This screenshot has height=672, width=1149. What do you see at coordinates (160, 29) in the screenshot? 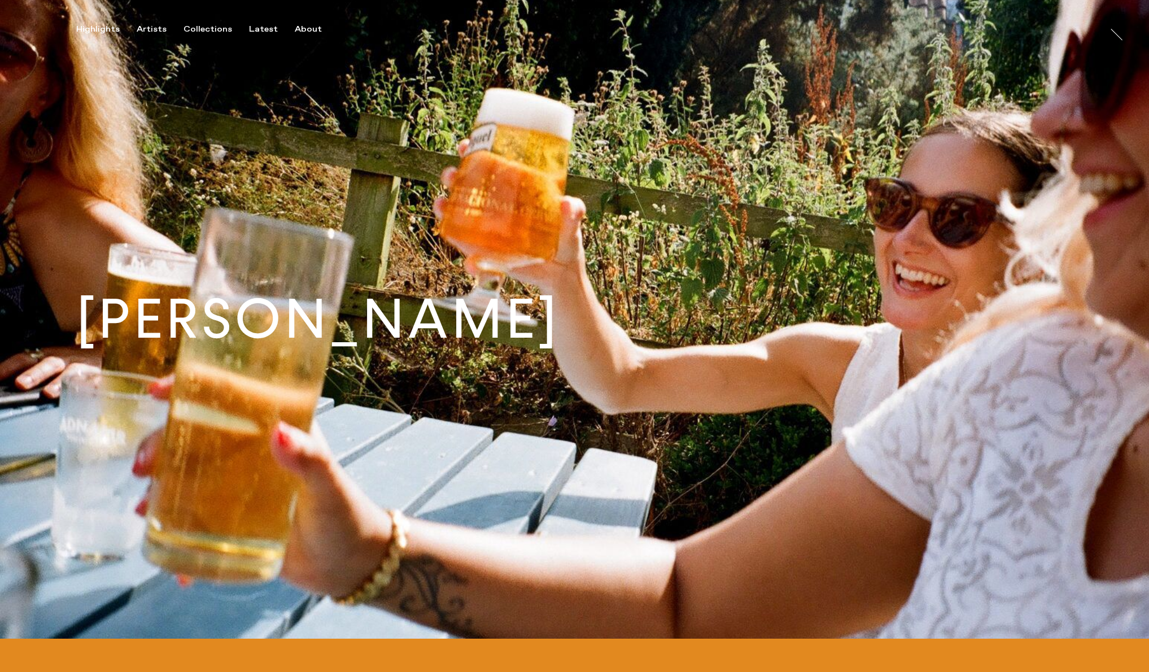
I see `button: Artists` at bounding box center [160, 29].